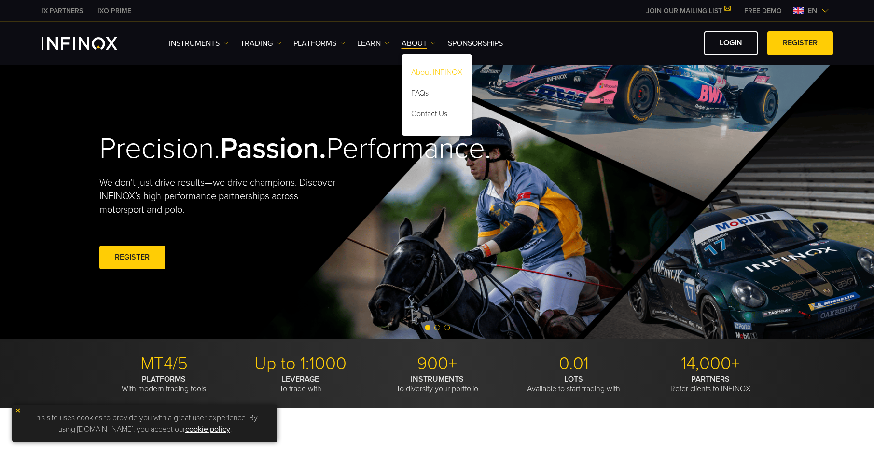  Describe the element at coordinates (710, 379) in the screenshot. I see `strong: PARTNERS` at that location.